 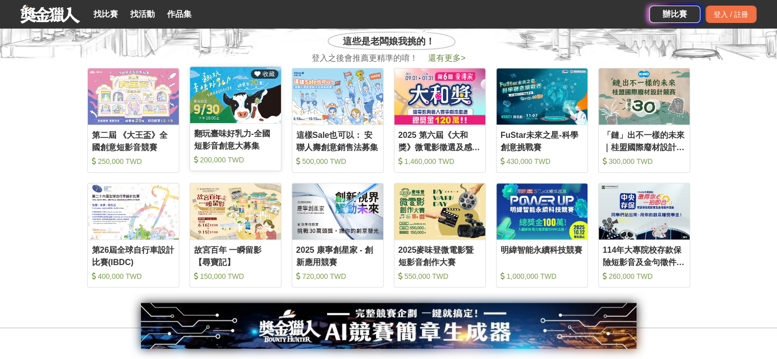 I want to click on div: 250,000 TWD, so click(x=133, y=161).